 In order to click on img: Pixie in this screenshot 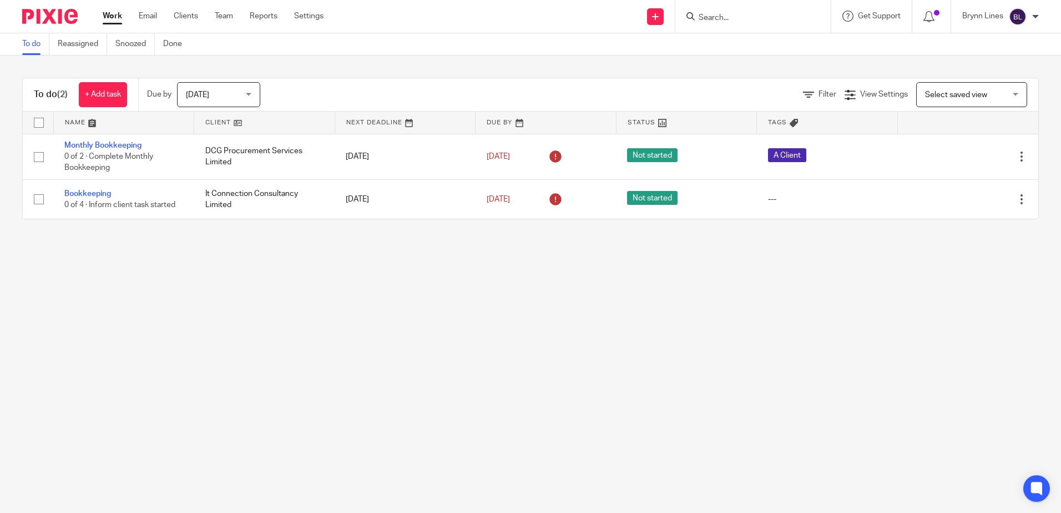, I will do `click(50, 16)`.